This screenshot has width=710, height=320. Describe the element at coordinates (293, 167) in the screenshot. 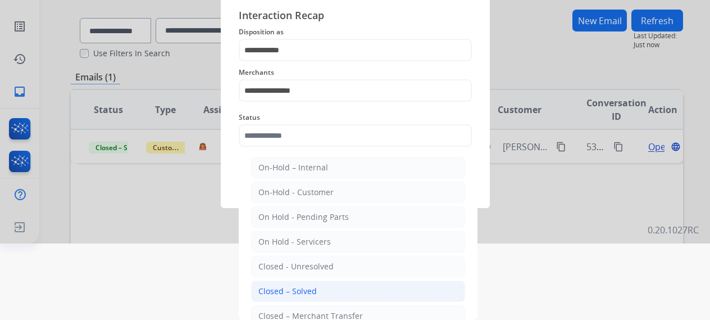

I see `div: On-Hold – Internal` at that location.